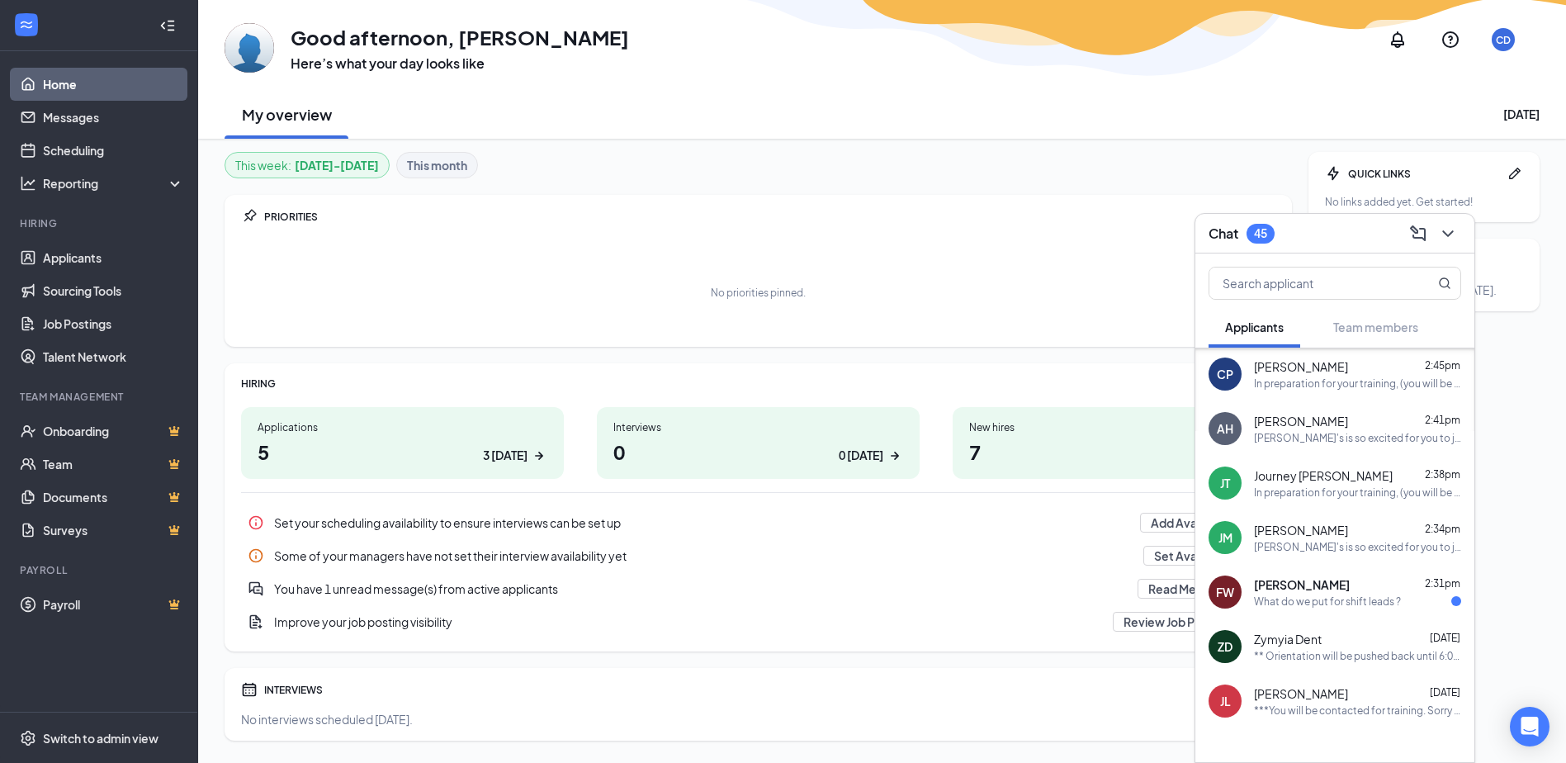 This screenshot has width=1566, height=763. I want to click on h1: 5, so click(402, 452).